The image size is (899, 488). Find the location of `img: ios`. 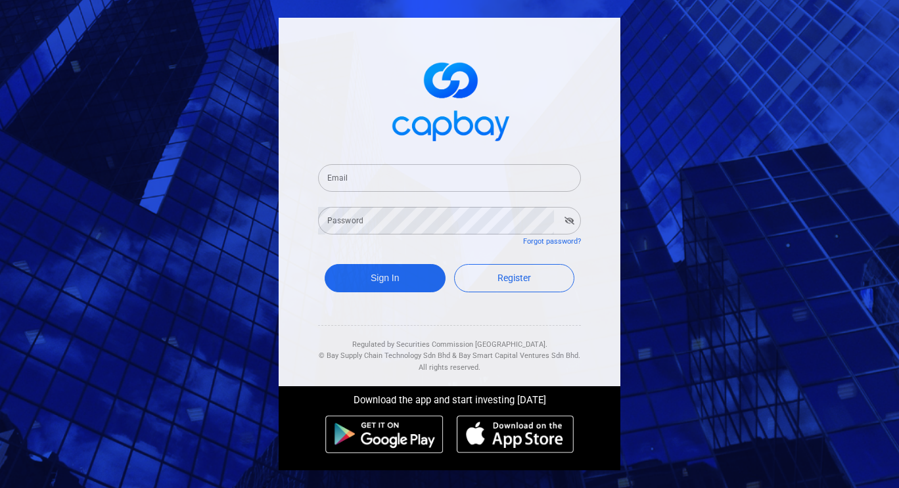

img: ios is located at coordinates (515, 434).